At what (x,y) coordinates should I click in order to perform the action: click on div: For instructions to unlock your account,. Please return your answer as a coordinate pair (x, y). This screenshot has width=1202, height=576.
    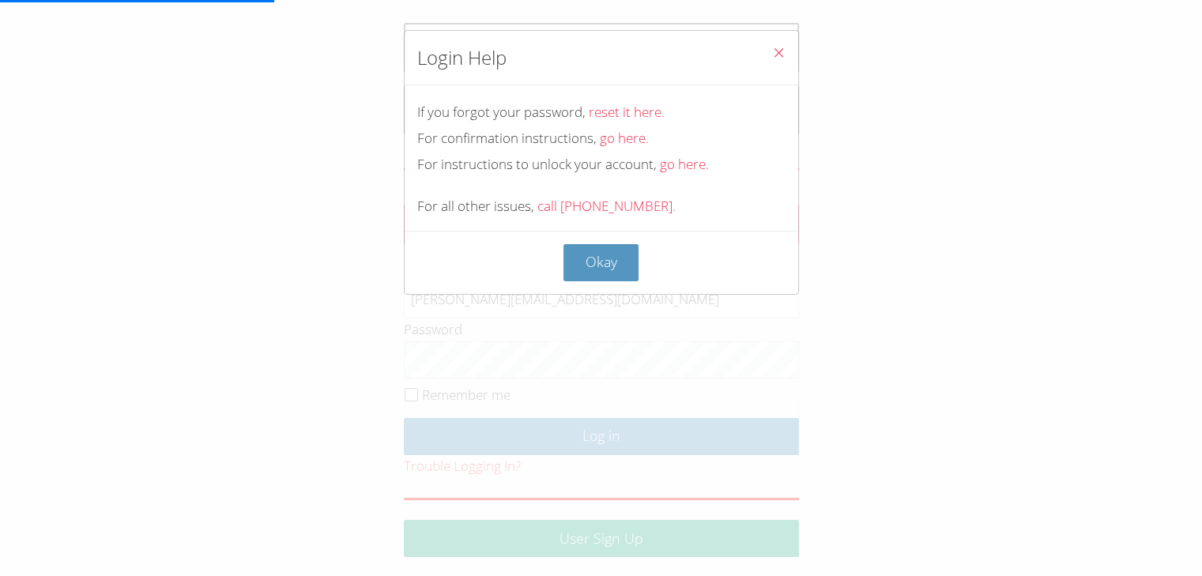
    Looking at the image, I should click on (601, 164).